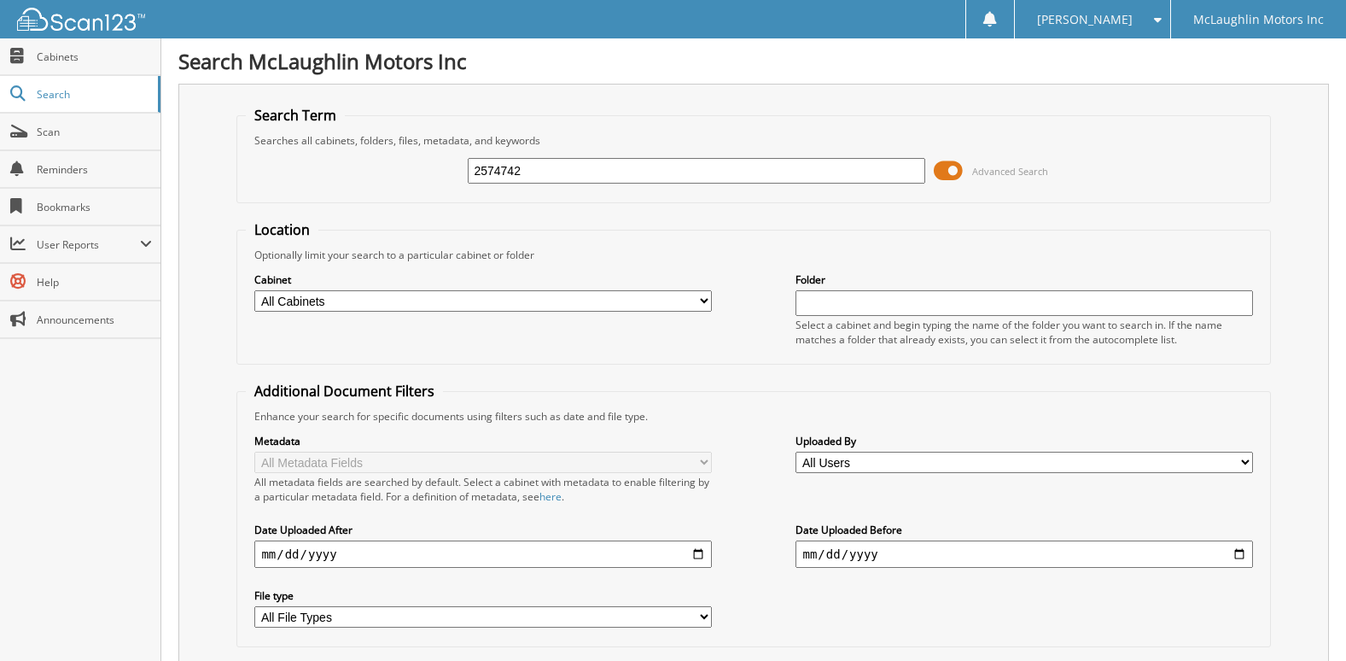 This screenshot has height=661, width=1346. Describe the element at coordinates (94, 131) in the screenshot. I see `span: Scan` at that location.